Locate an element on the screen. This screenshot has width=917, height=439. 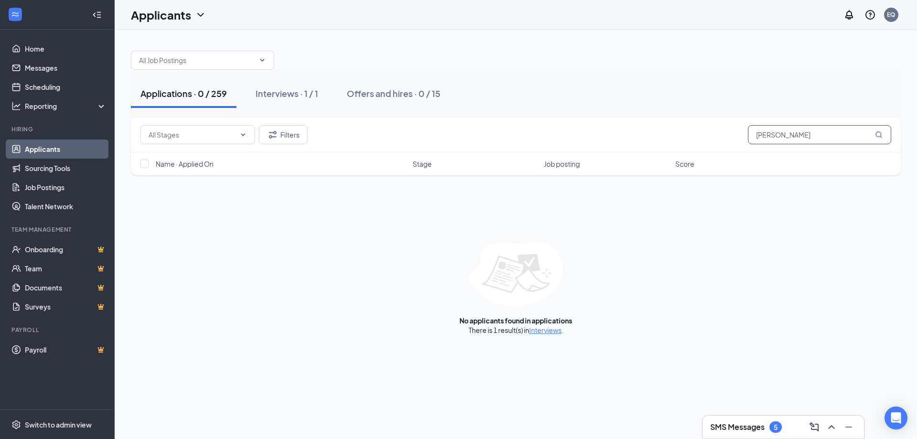
img: empty-state is located at coordinates (516, 274).